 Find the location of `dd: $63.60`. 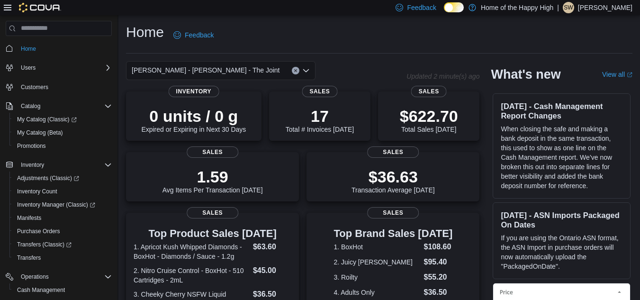

dd: $63.60 is located at coordinates (272, 247).